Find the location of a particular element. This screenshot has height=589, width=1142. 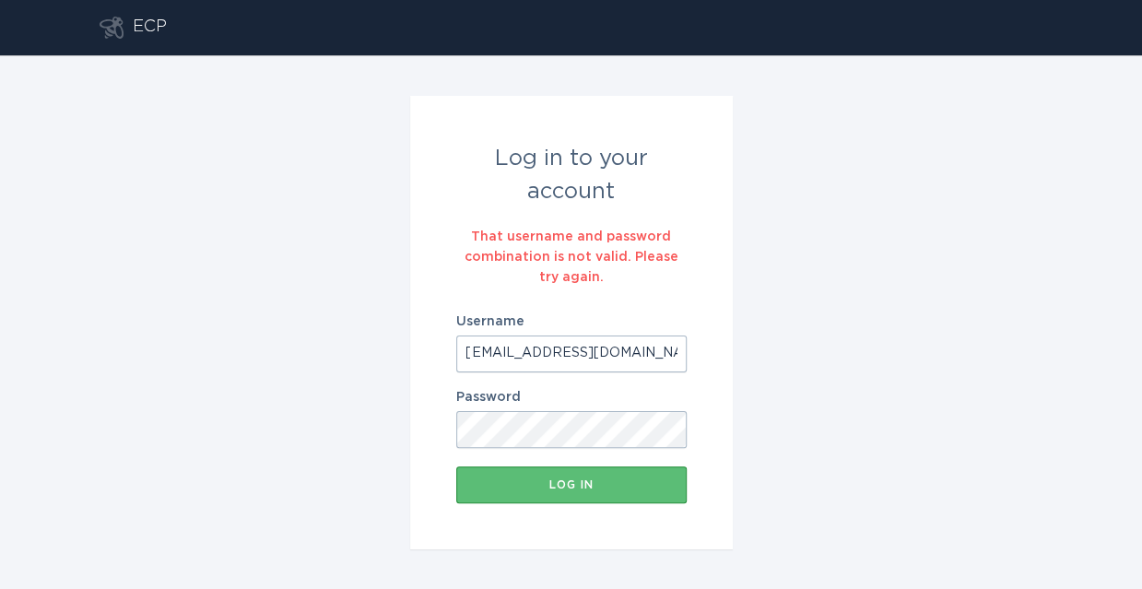

label: Password is located at coordinates (571, 397).